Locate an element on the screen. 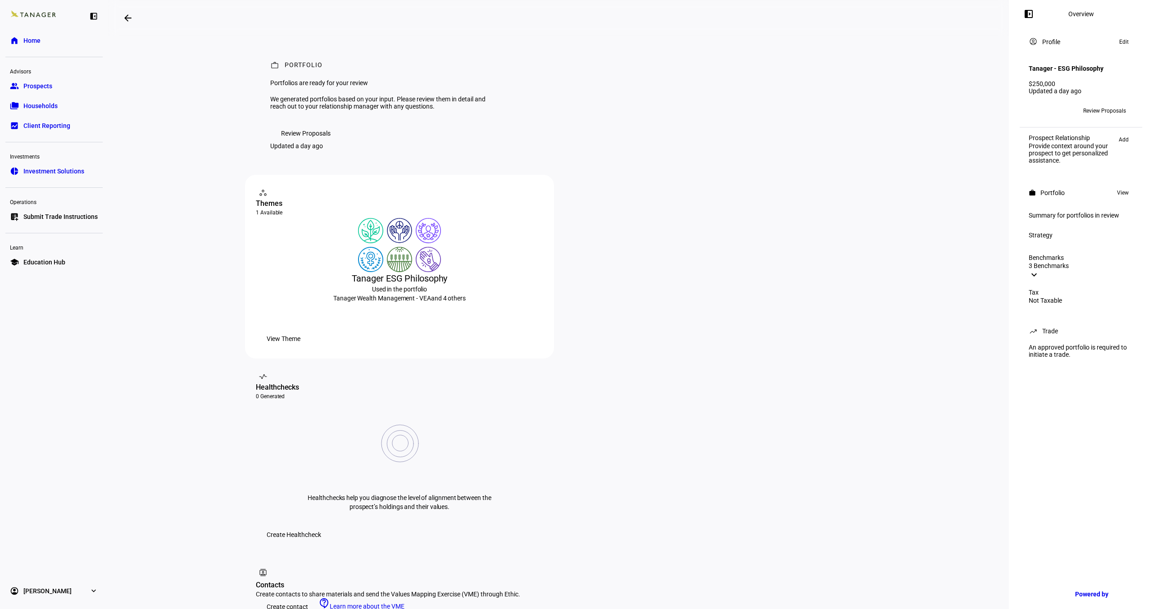  mat-icon: workspaces is located at coordinates (263, 193).